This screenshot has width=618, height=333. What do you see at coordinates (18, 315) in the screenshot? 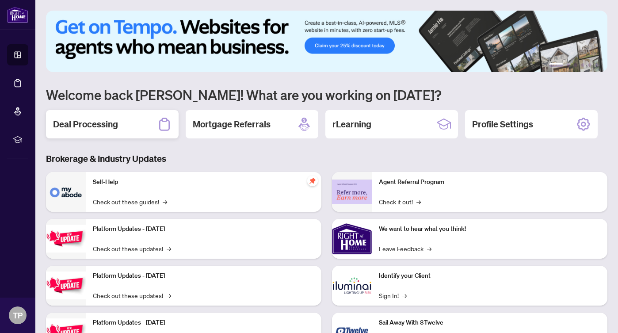
I see `span: TP` at bounding box center [18, 315].